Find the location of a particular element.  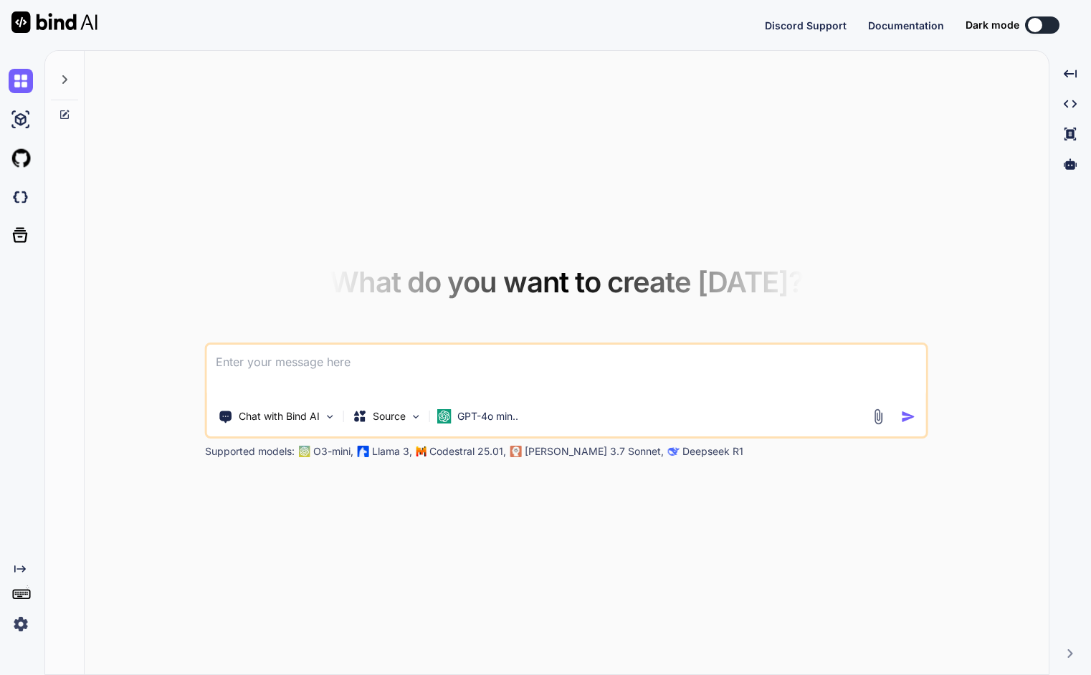

img: Pick Tools is located at coordinates (330, 416).